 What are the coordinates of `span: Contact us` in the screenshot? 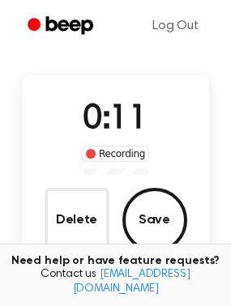 It's located at (115, 281).